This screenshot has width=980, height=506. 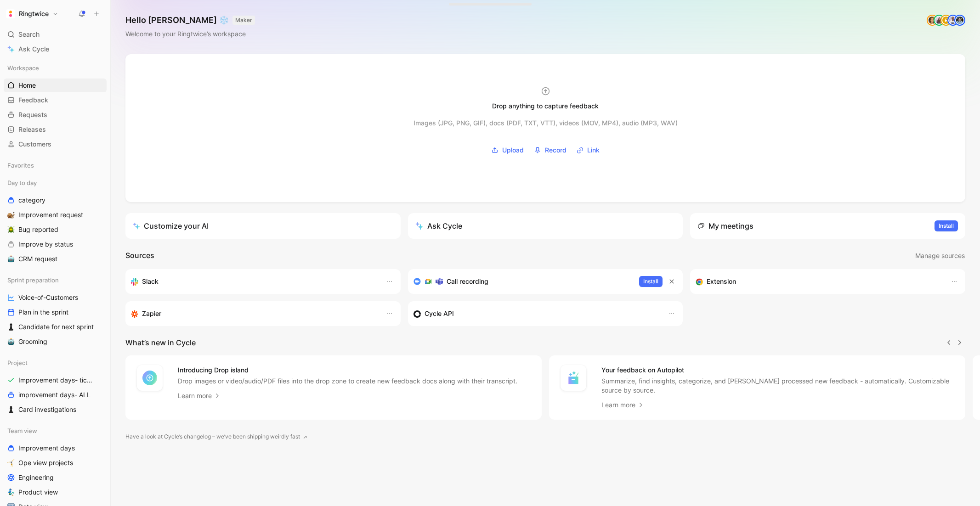 What do you see at coordinates (55, 492) in the screenshot?
I see `a: 🧞‍♂️Product view` at bounding box center [55, 492].